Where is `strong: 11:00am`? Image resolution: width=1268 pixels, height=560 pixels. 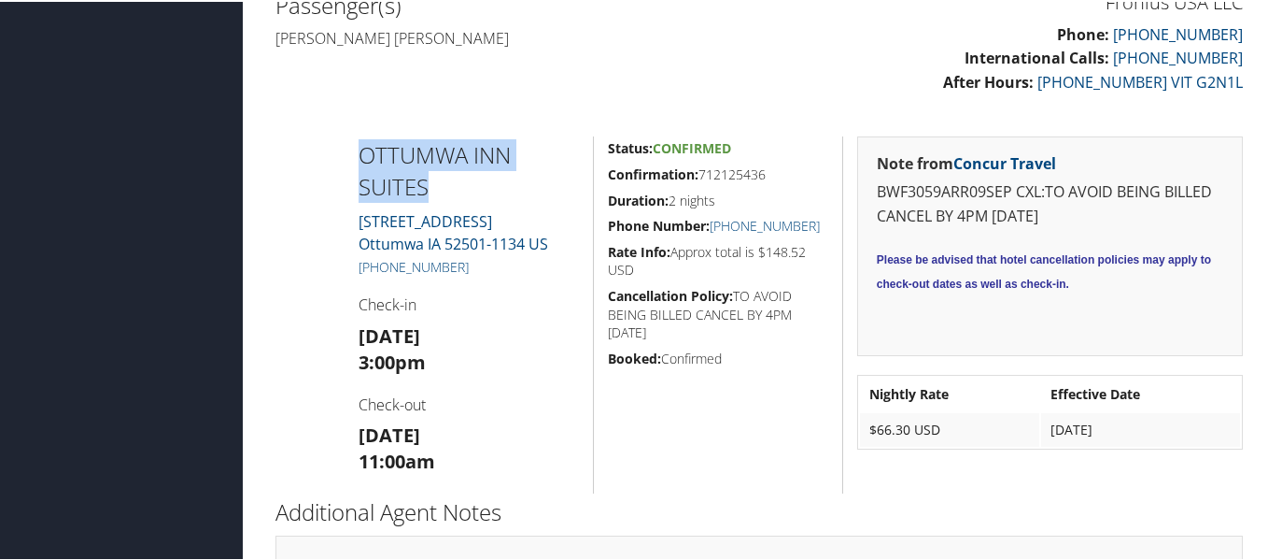 strong: 11:00am is located at coordinates (397, 459).